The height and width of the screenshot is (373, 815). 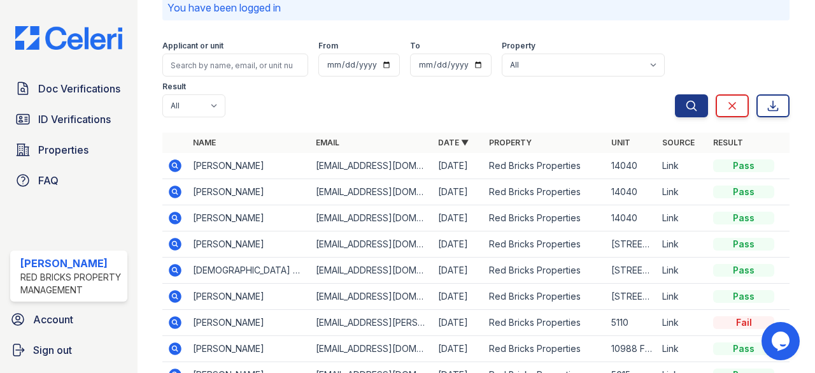 I want to click on label: To, so click(x=415, y=46).